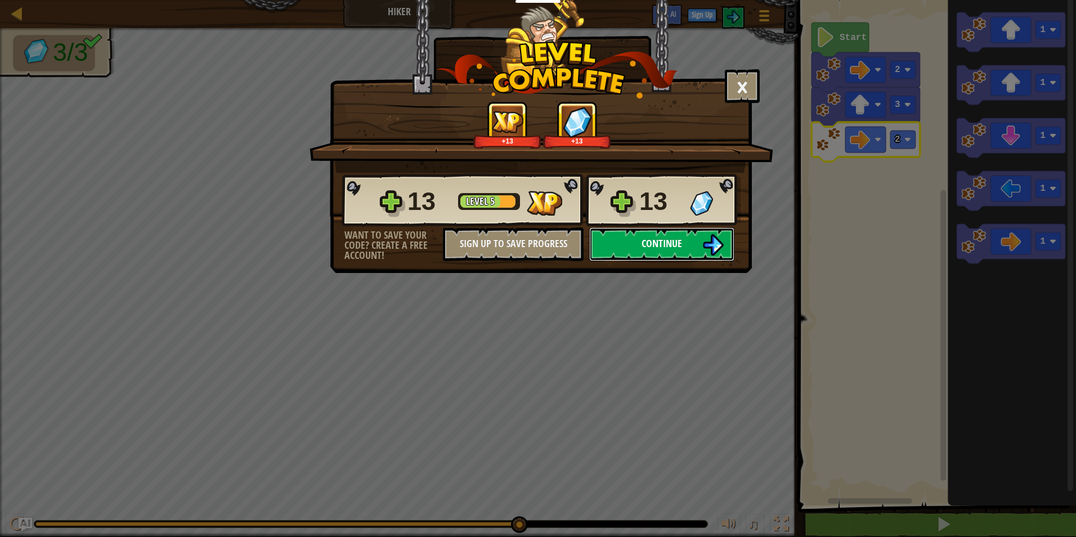 The width and height of the screenshot is (1076, 537). I want to click on div: Want to save your code? Create a free account!, so click(393, 245).